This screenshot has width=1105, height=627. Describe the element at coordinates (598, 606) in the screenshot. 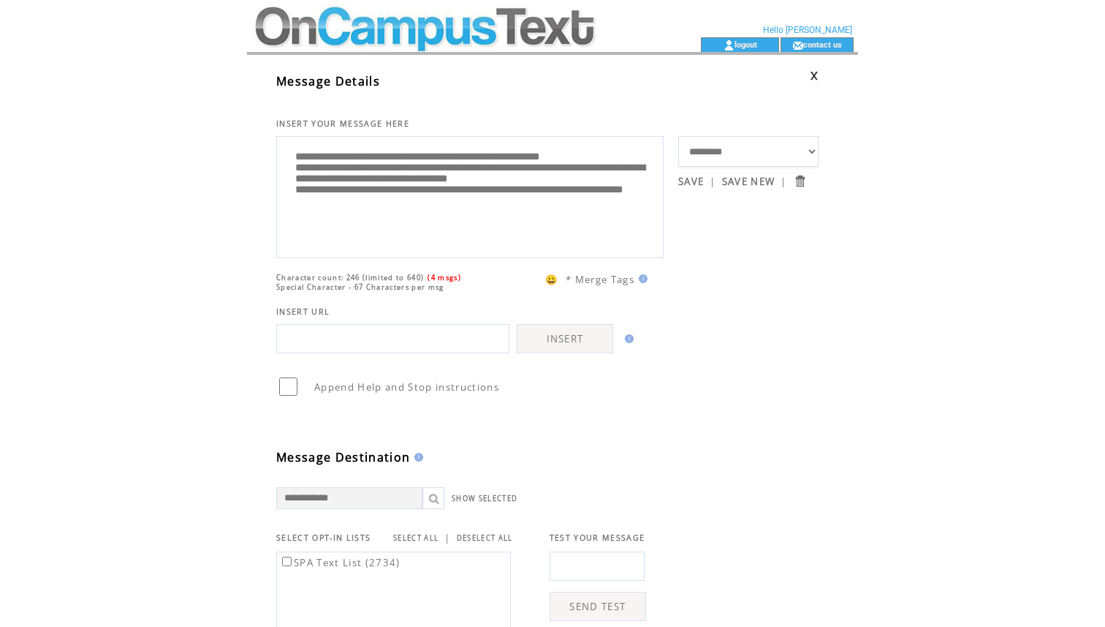

I see `a: SEND TEST` at that location.